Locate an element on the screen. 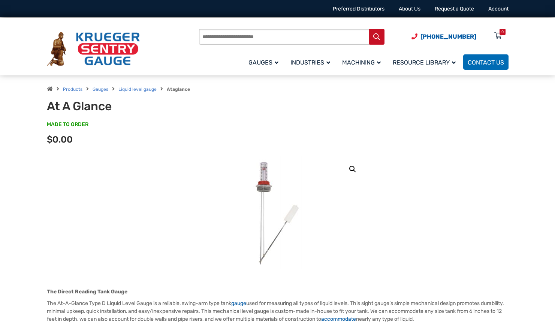  a: Account is located at coordinates (499, 9).